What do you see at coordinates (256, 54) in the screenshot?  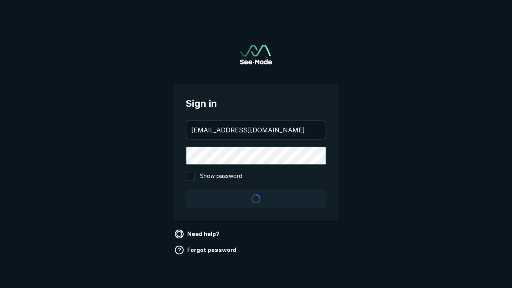 I see `img: See-Mode Logo` at bounding box center [256, 54].